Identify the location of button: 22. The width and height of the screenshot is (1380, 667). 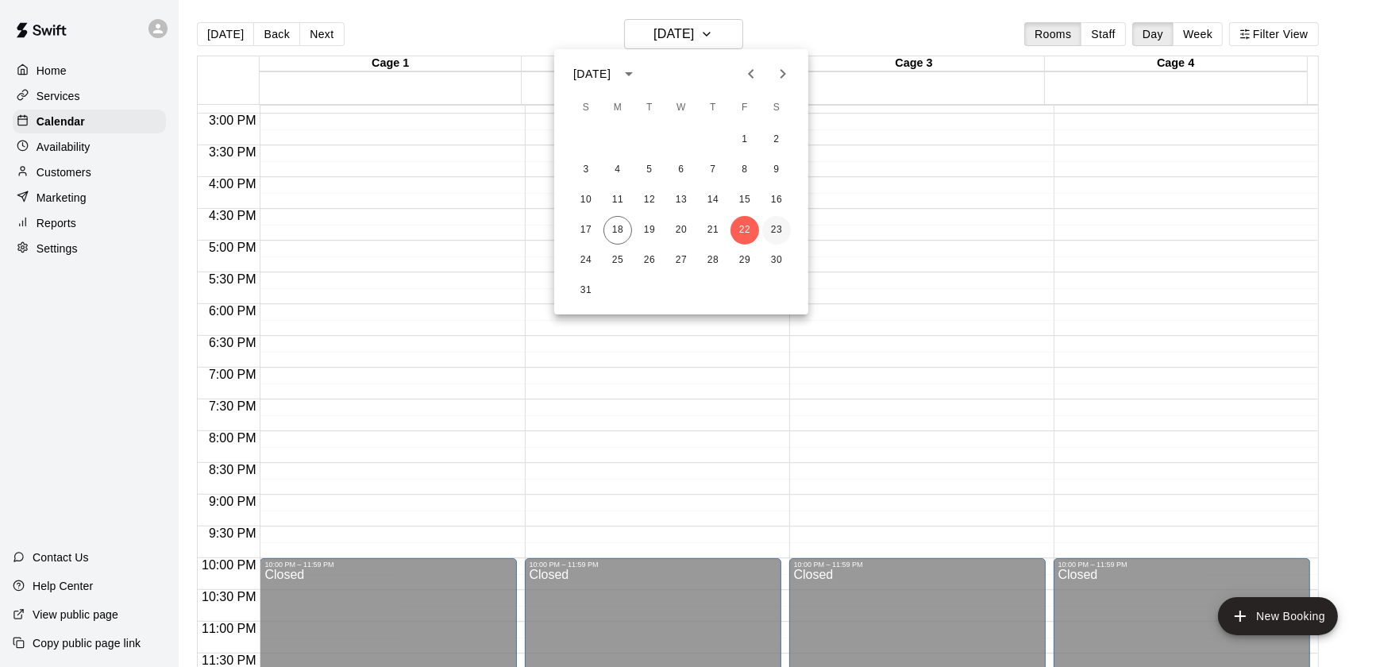
(745, 230).